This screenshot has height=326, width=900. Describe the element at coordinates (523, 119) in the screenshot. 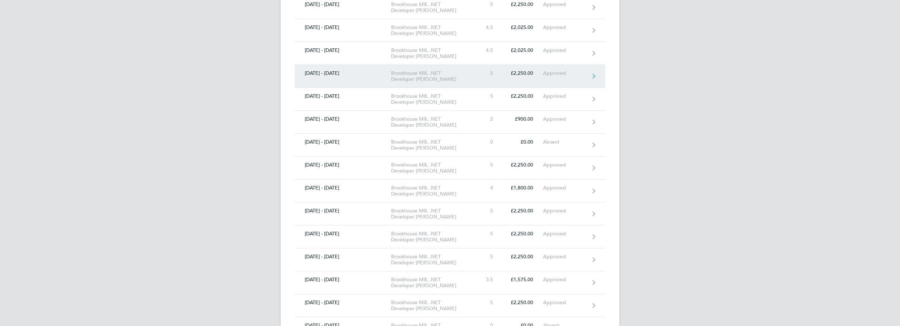

I see `div: £900.00` at that location.